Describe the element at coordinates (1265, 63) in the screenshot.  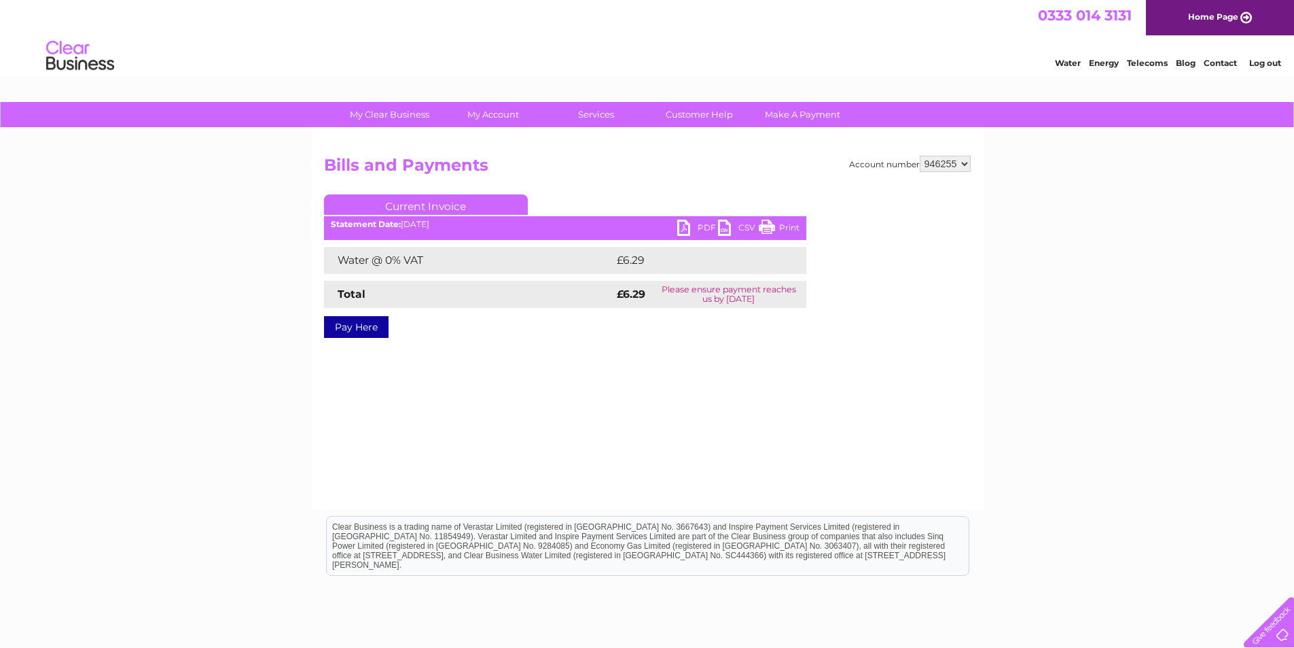
I see `a: Log out` at that location.